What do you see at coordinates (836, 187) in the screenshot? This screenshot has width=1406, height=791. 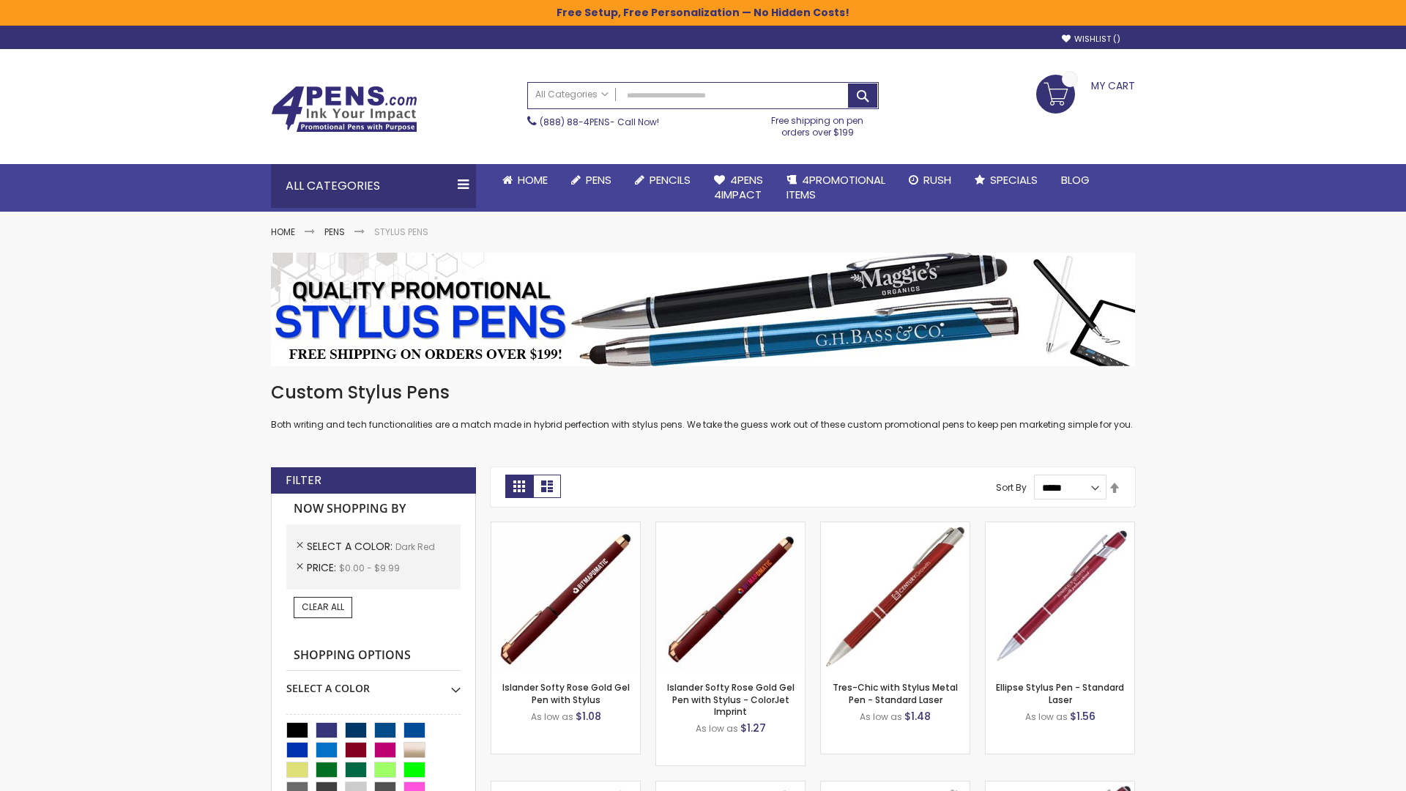 I see `span: 4PROMOTIONAL ITEMS` at bounding box center [836, 187].